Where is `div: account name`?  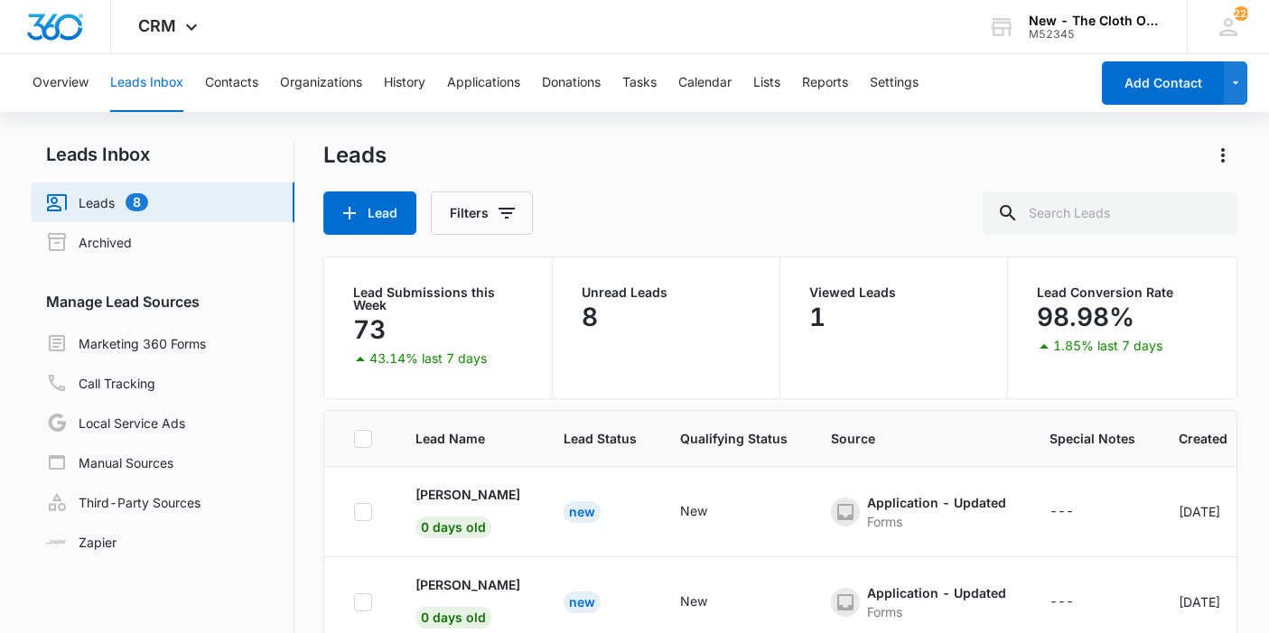 div: account name is located at coordinates (1094, 21).